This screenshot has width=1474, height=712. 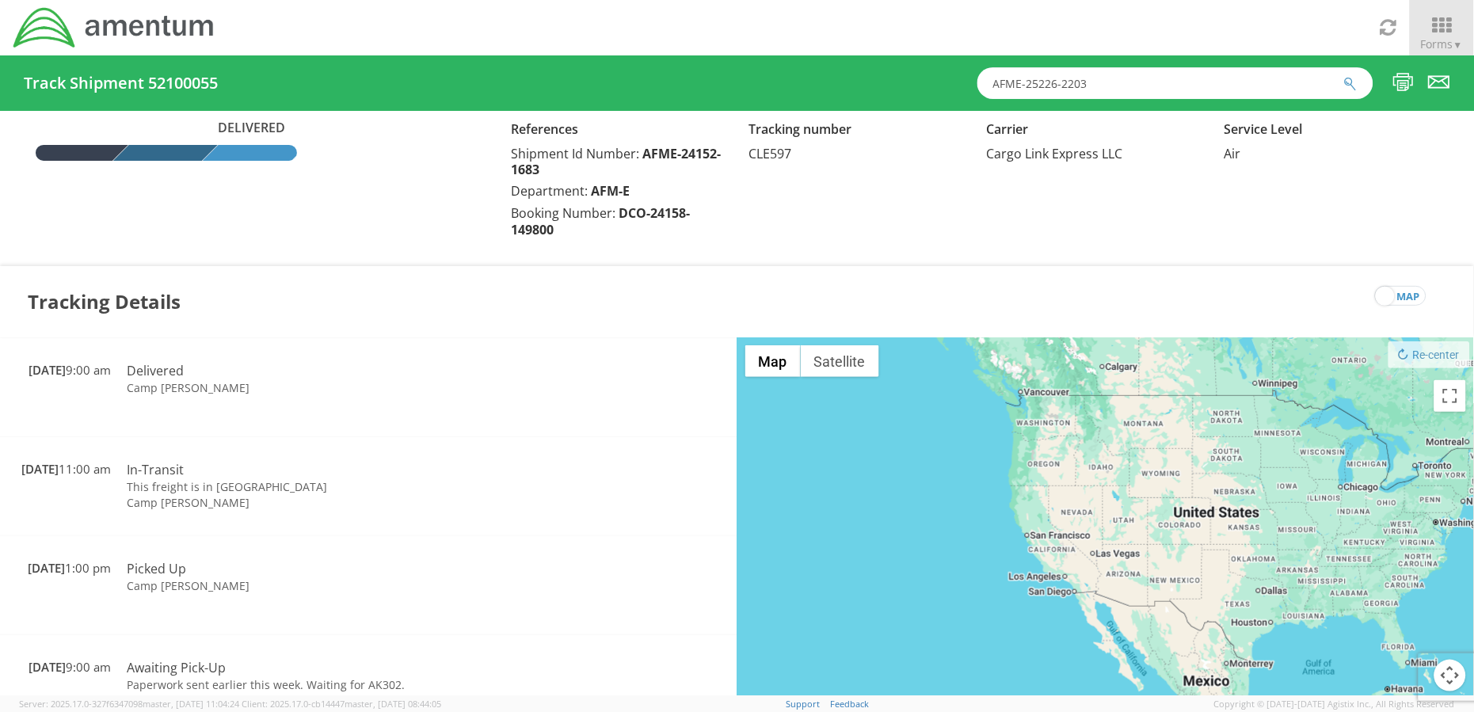 I want to click on button: Re-center, so click(x=1429, y=355).